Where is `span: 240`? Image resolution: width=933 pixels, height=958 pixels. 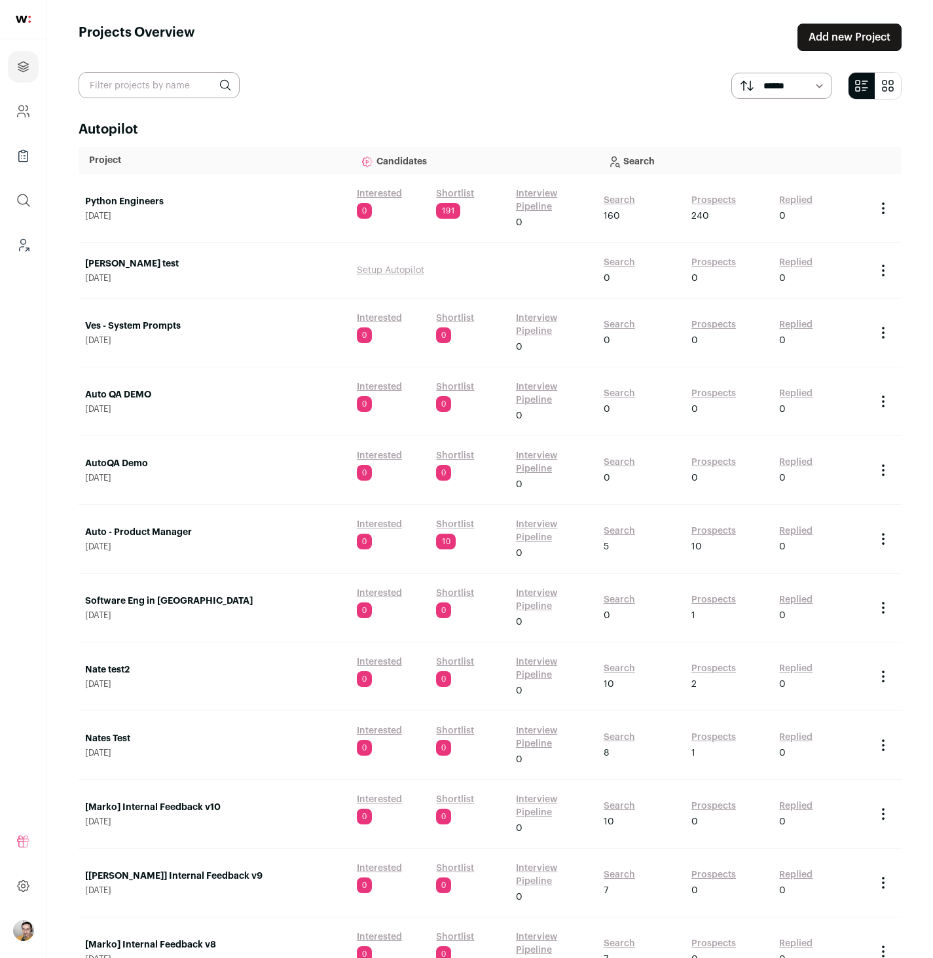 span: 240 is located at coordinates (700, 216).